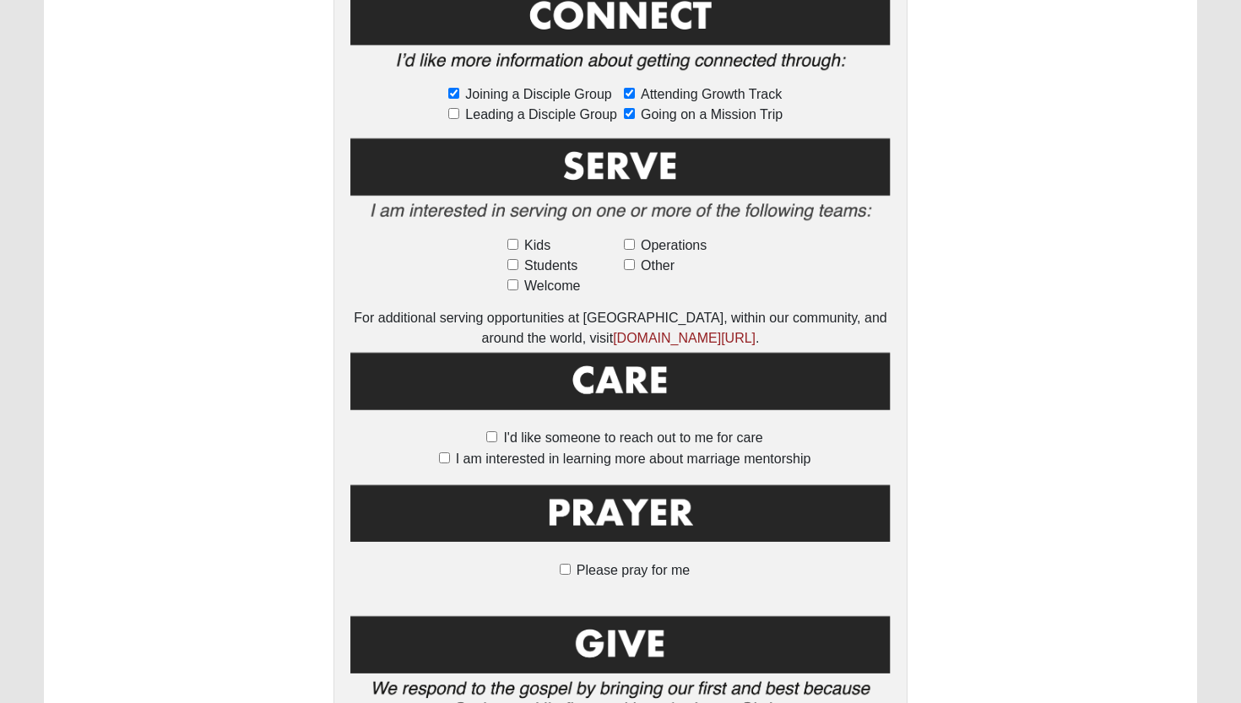 This screenshot has width=1241, height=703. Describe the element at coordinates (552, 286) in the screenshot. I see `span: Welcome` at that location.